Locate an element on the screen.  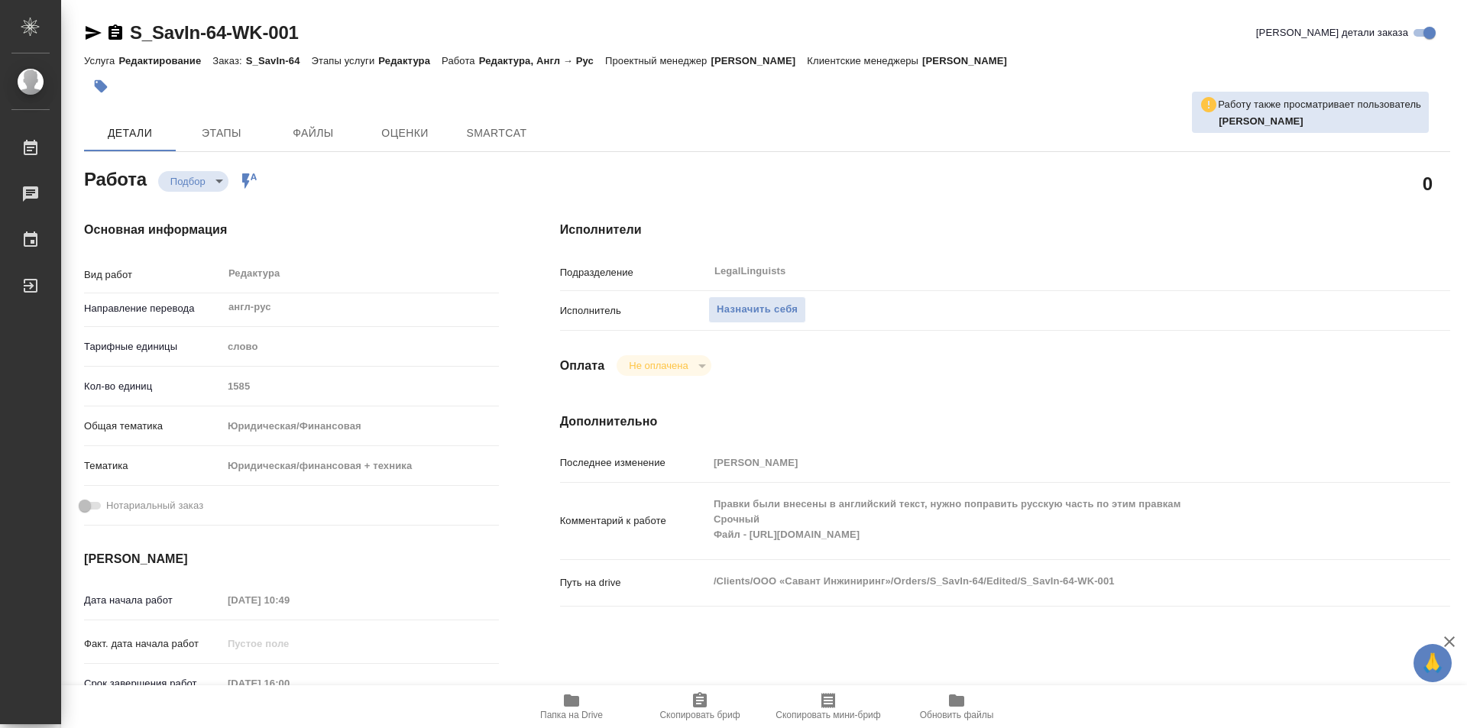
p: Редактирование is located at coordinates (165, 60).